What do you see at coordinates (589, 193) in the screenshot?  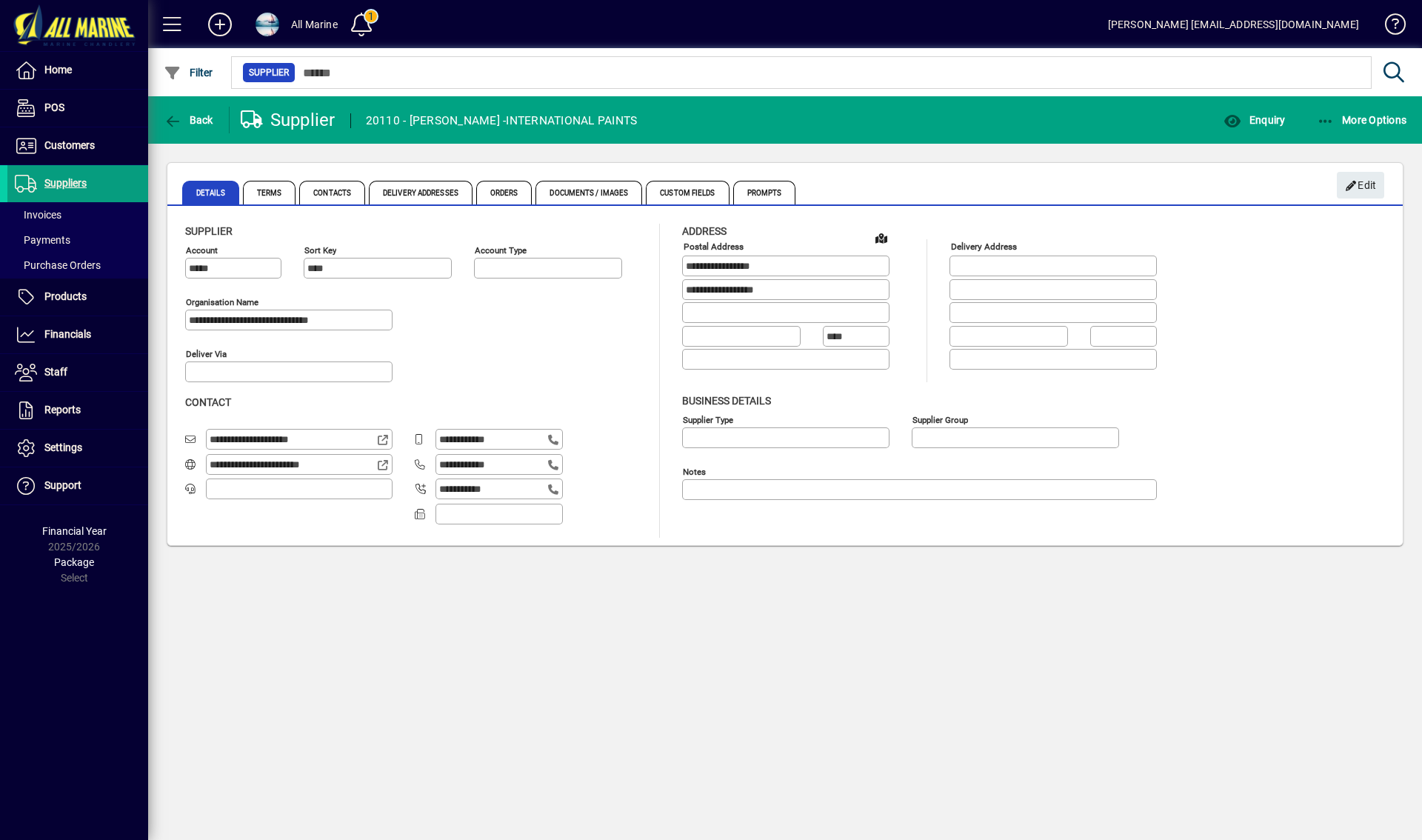 I see `span: Documents / Images` at bounding box center [589, 193].